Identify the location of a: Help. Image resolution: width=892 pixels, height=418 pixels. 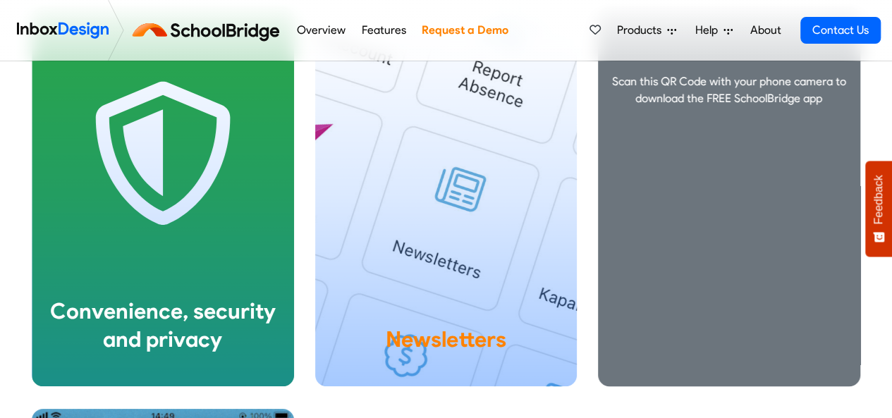
(713, 30).